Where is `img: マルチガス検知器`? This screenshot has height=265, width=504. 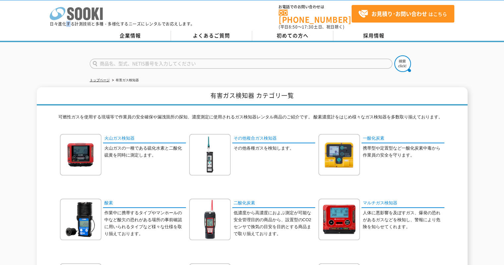 img: マルチガス検知器 is located at coordinates (339, 219).